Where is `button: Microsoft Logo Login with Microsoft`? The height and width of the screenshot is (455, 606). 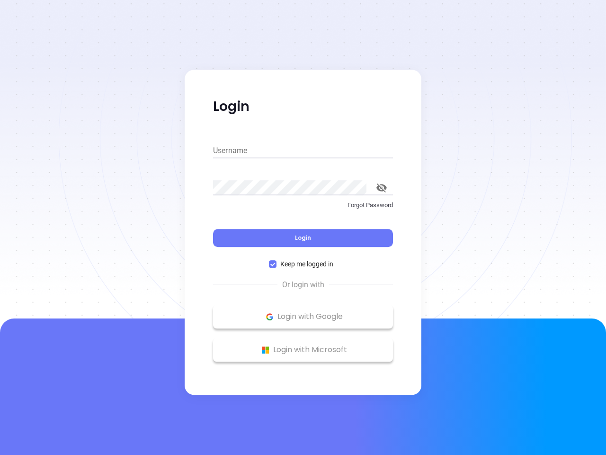
button: Microsoft Logo Login with Microsoft is located at coordinates (303, 350).